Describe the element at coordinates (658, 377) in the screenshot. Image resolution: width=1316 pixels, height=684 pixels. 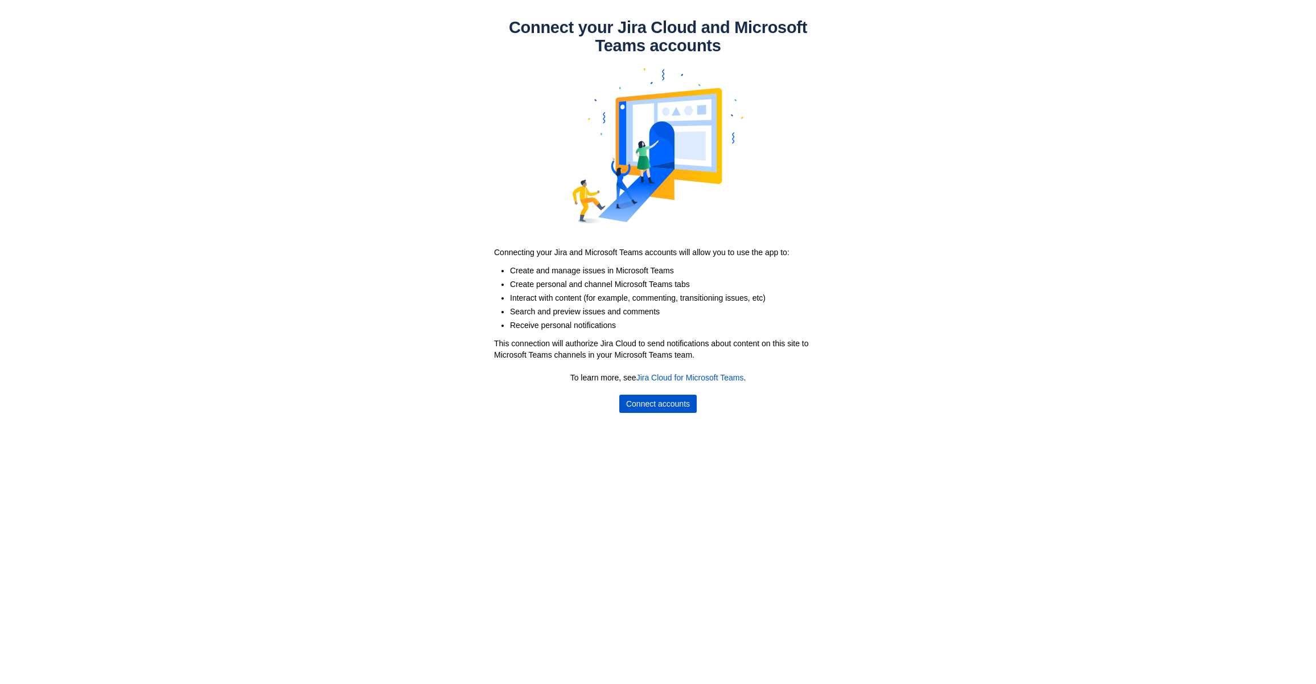
I see `p: To learn more, see .` at that location.